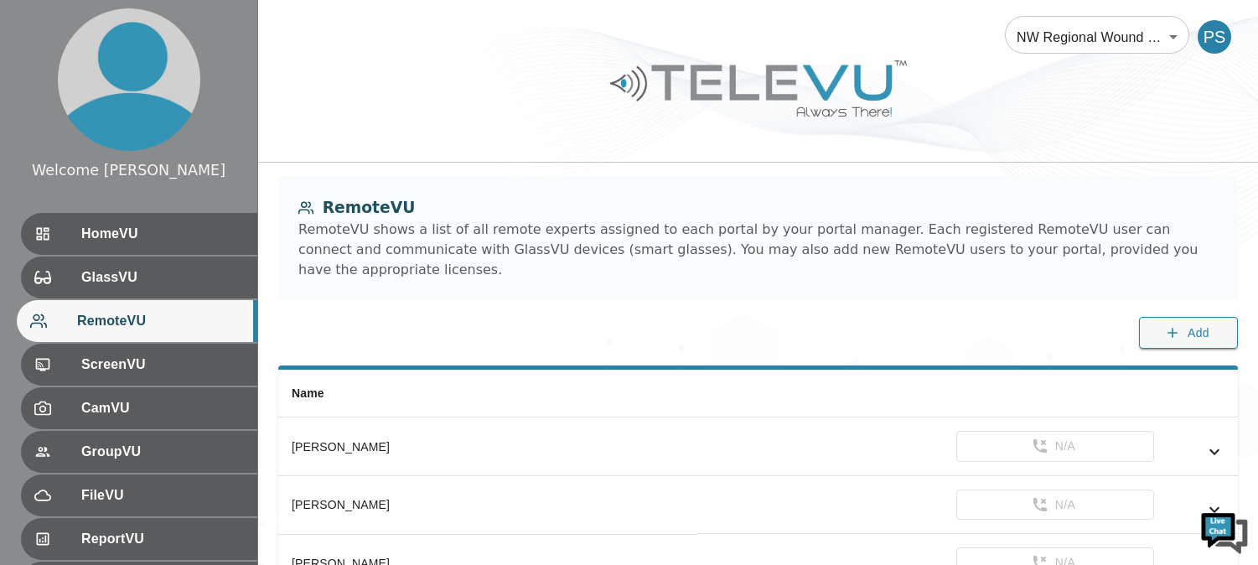 This screenshot has height=565, width=1258. Describe the element at coordinates (1097, 37) in the screenshot. I see `div: NW Regional Wound Care` at that location.